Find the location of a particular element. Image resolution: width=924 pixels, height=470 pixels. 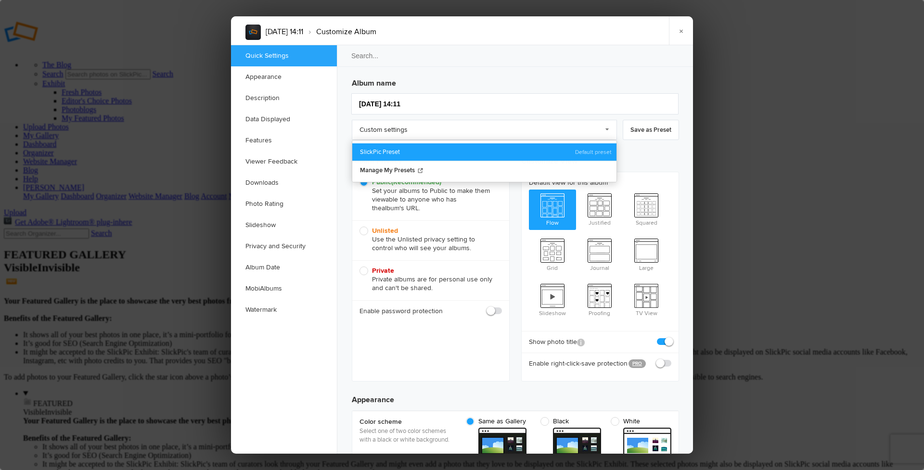

a: Viewer Feedback is located at coordinates (284, 162).